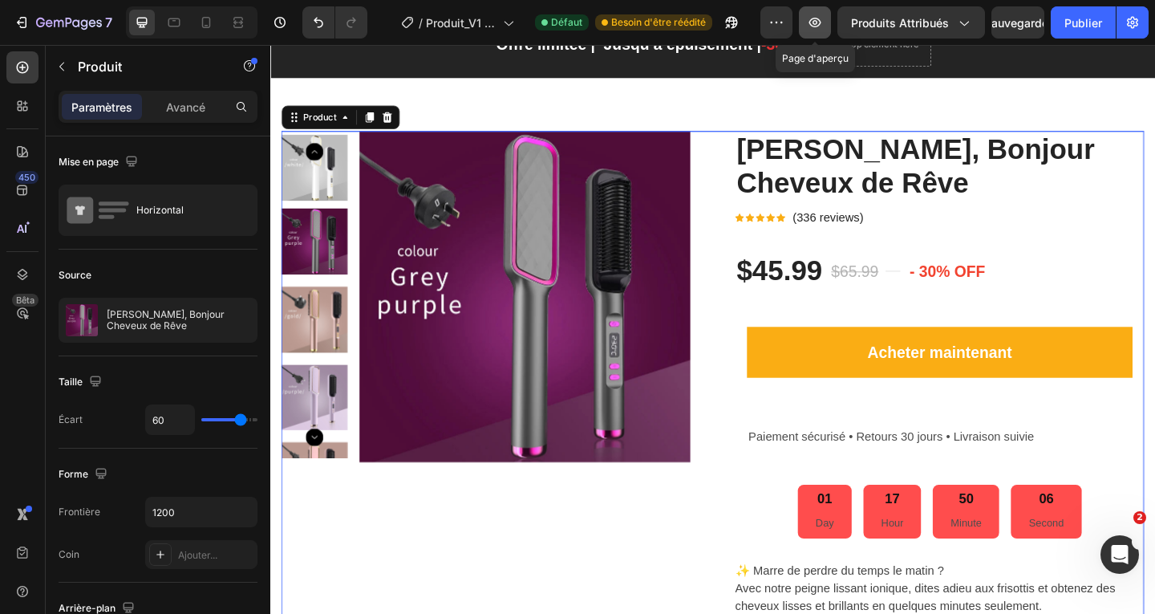 The height and width of the screenshot is (614, 1155). What do you see at coordinates (71, 381) in the screenshot?
I see `font: Taille` at bounding box center [71, 381].